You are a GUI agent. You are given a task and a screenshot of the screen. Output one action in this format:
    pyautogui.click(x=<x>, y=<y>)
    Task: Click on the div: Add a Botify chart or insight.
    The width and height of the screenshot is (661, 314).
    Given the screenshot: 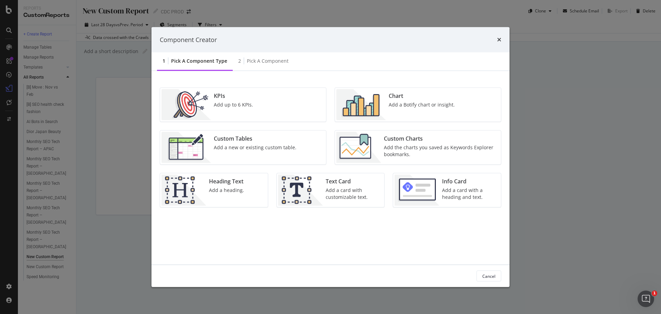 What is the action you would take?
    pyautogui.click(x=422, y=105)
    